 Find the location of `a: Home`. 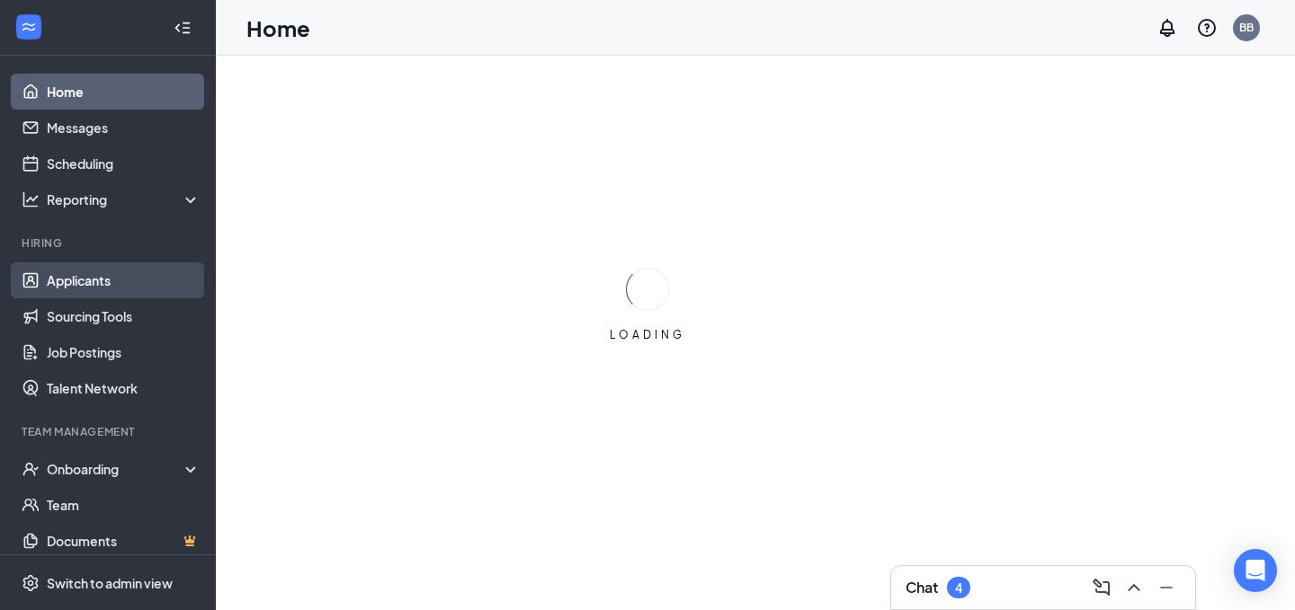

a: Home is located at coordinates (123, 92).